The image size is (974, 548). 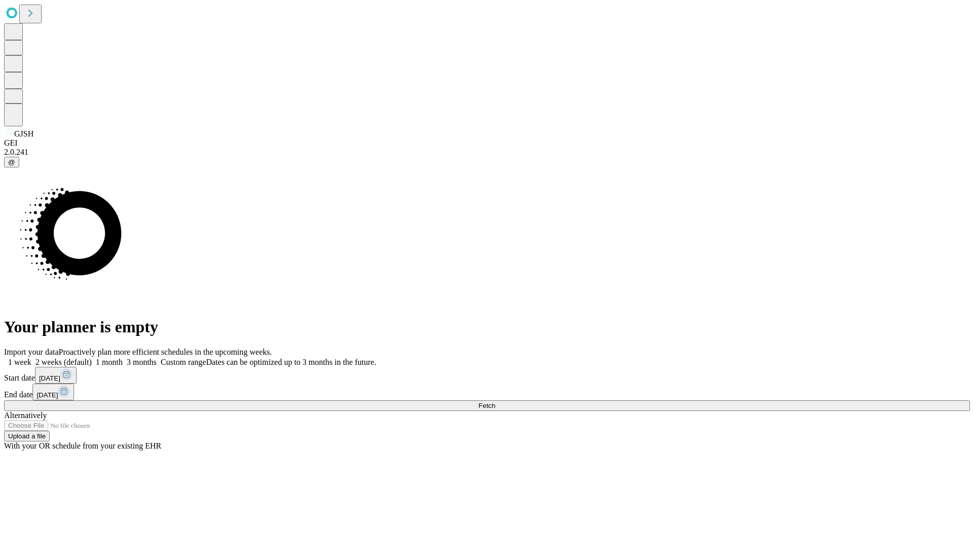 What do you see at coordinates (31, 351) in the screenshot?
I see `span: Import your data` at bounding box center [31, 351].